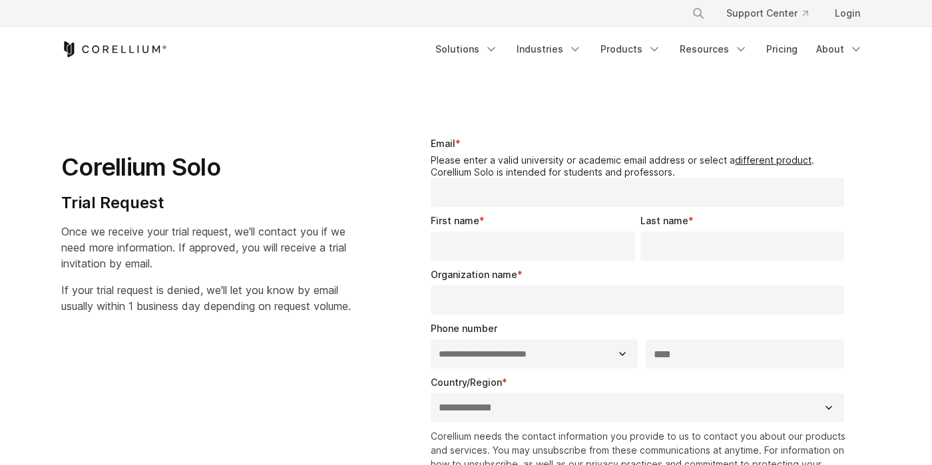 The image size is (932, 465). What do you see at coordinates (698, 13) in the screenshot?
I see `button: Search` at bounding box center [698, 13].